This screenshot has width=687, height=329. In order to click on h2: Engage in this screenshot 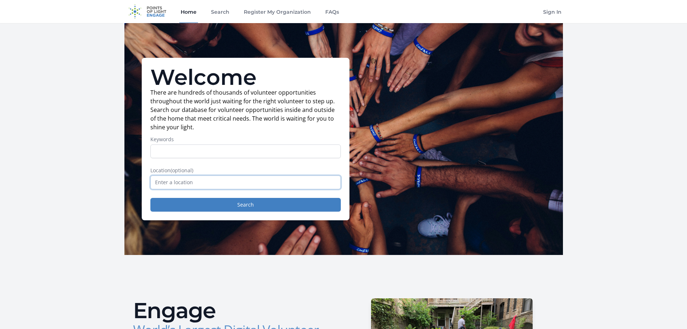, I will do `click(236, 310)`.